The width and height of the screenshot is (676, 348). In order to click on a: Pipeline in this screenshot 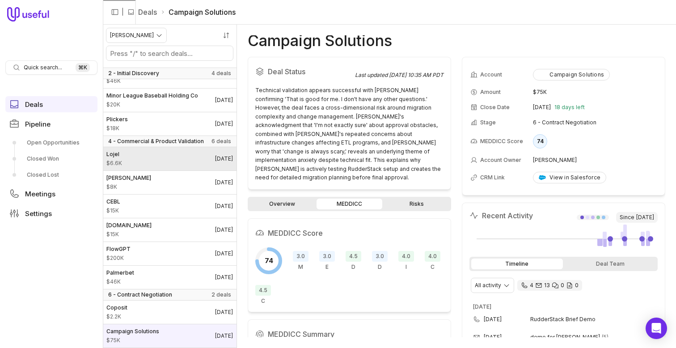, I will do `click(51, 124)`.